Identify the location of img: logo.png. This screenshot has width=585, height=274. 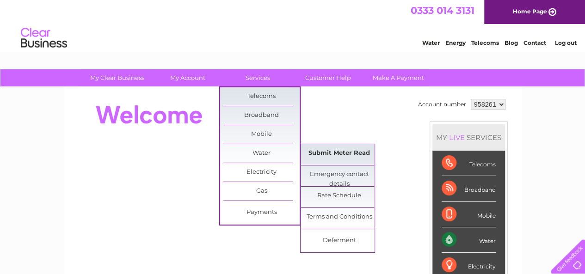
(44, 38).